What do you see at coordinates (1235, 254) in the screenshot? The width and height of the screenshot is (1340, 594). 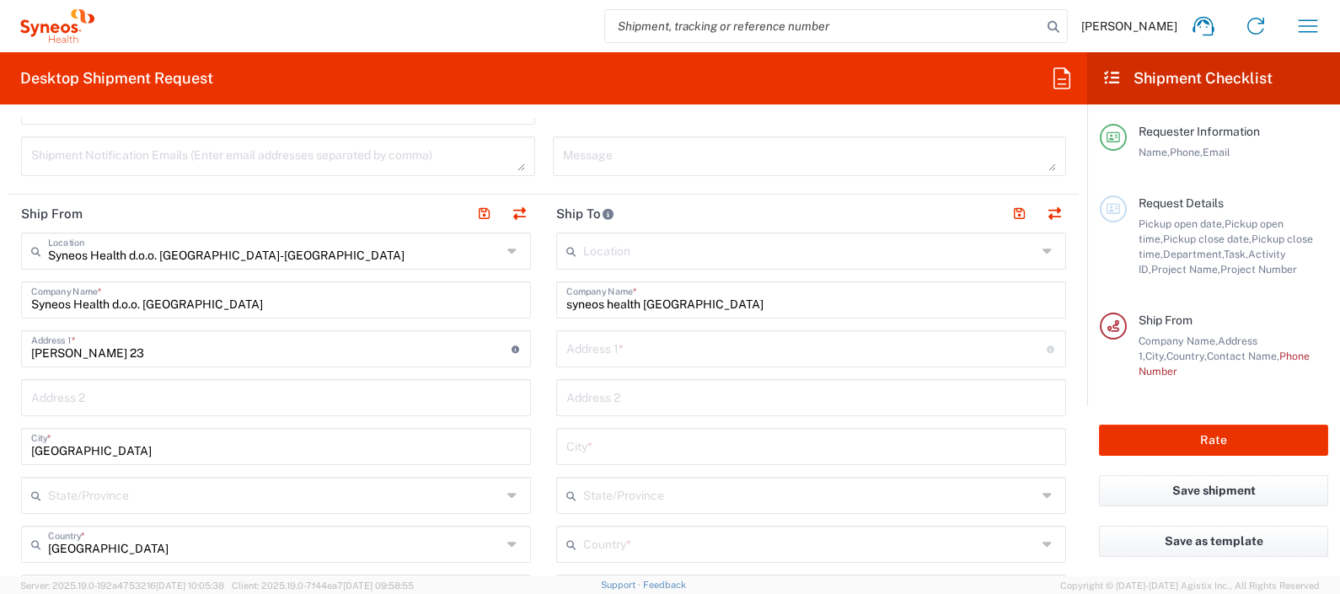 I see `span: Task,` at bounding box center [1235, 254].